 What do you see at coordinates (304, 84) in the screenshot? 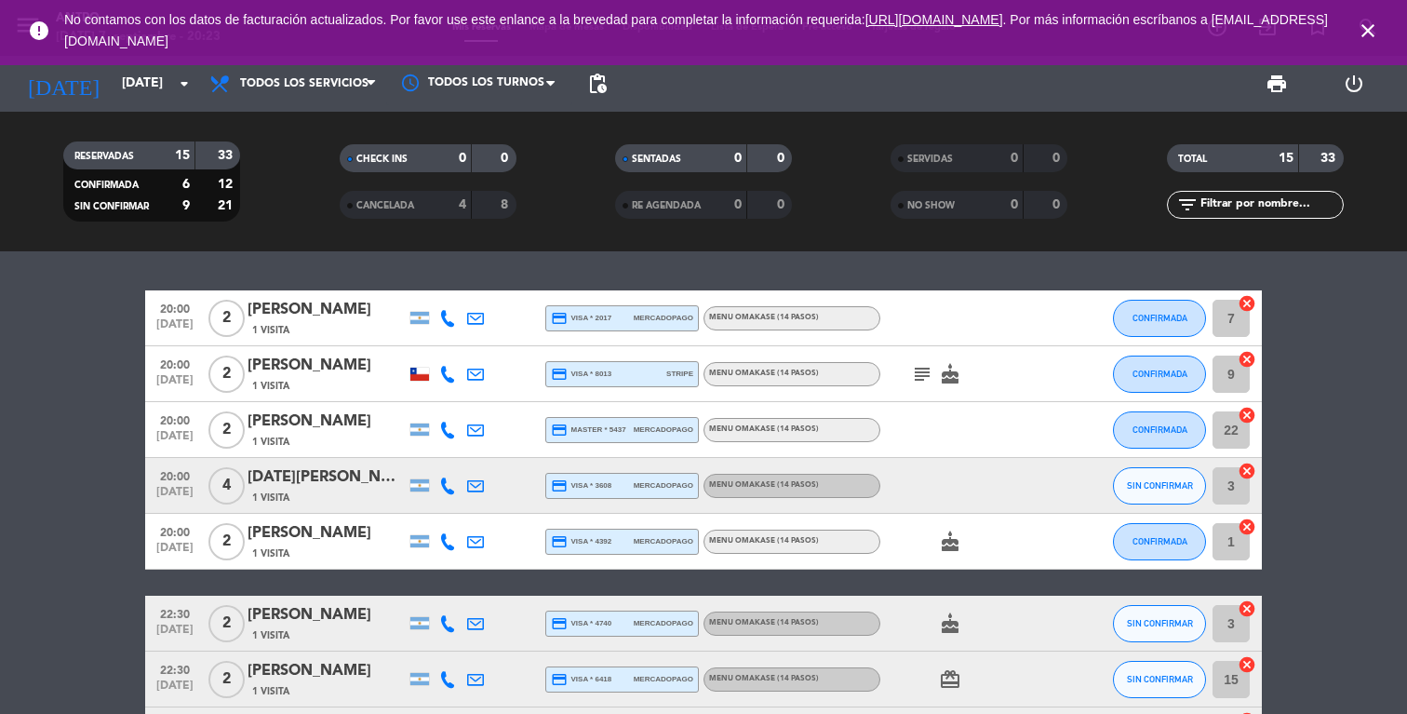
I see `span: Todos los servicios` at bounding box center [304, 84].